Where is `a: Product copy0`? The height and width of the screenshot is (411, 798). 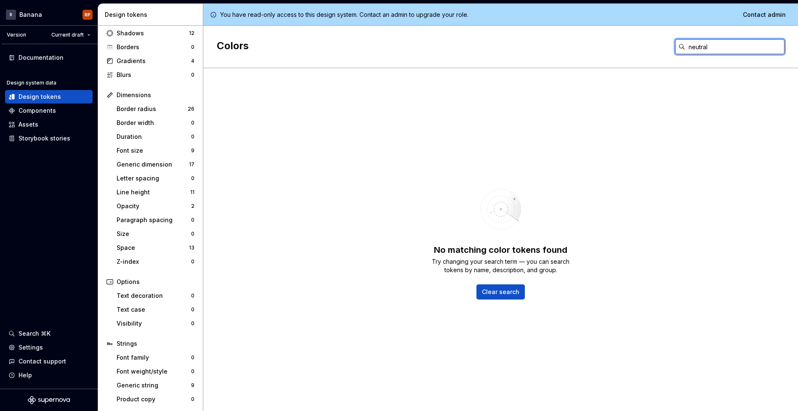 a: Product copy0 is located at coordinates (155, 399).